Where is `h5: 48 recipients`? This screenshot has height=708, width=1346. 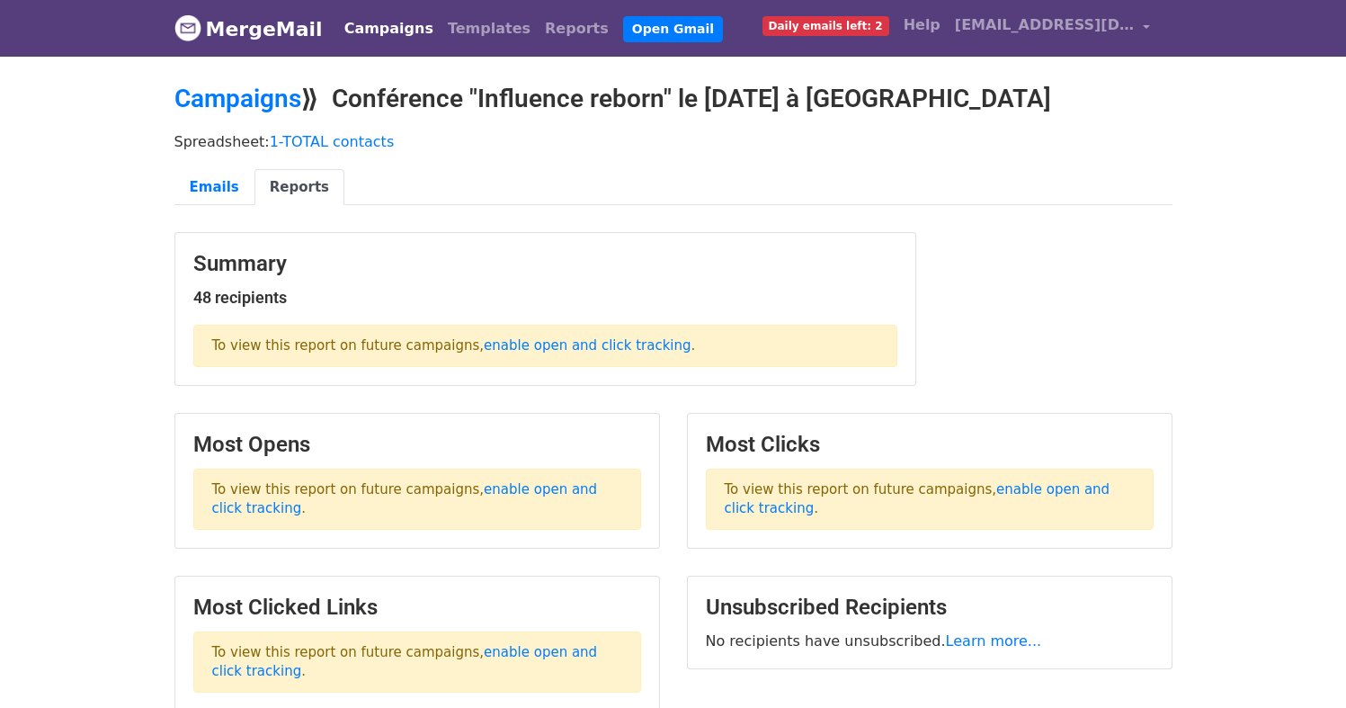
h5: 48 recipients is located at coordinates (545, 298).